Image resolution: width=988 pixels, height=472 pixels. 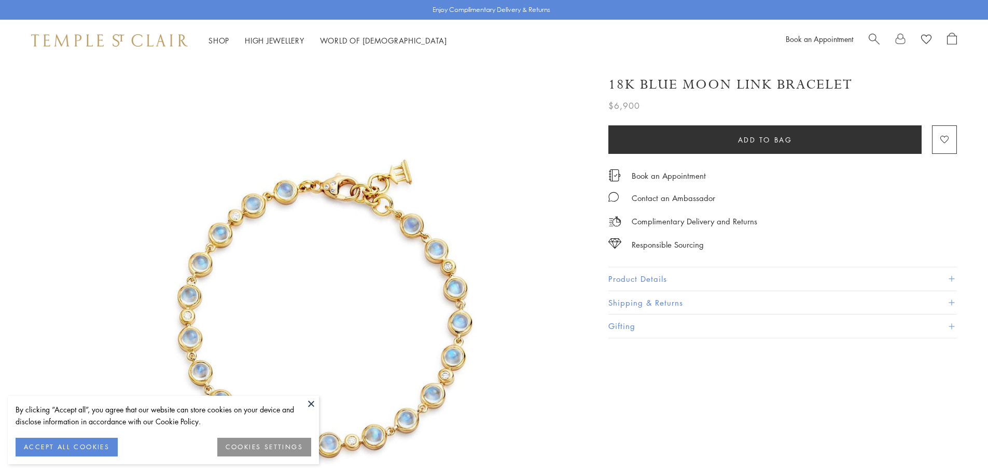 What do you see at coordinates (951, 40) in the screenshot?
I see `a: Open Shopping Bag` at bounding box center [951, 40].